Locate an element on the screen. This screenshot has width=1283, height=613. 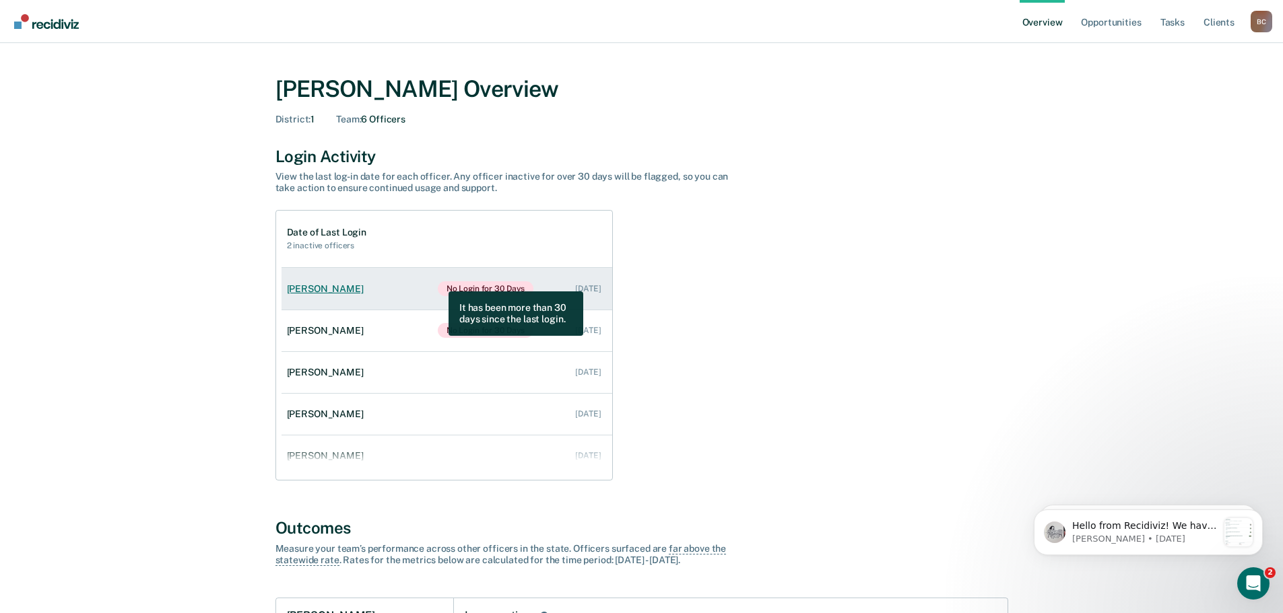
div: Measure your team’s performance across other officer s in the state. Officer s surfaced are . Rat... is located at coordinates (511, 555).